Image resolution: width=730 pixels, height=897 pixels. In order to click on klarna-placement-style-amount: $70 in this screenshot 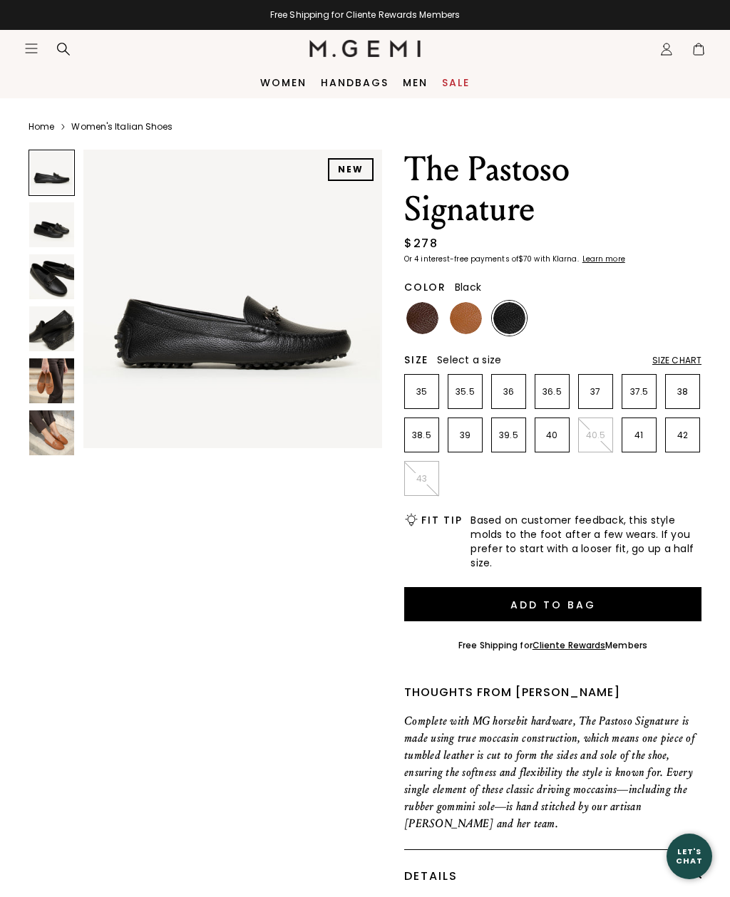, I will do `click(525, 259)`.